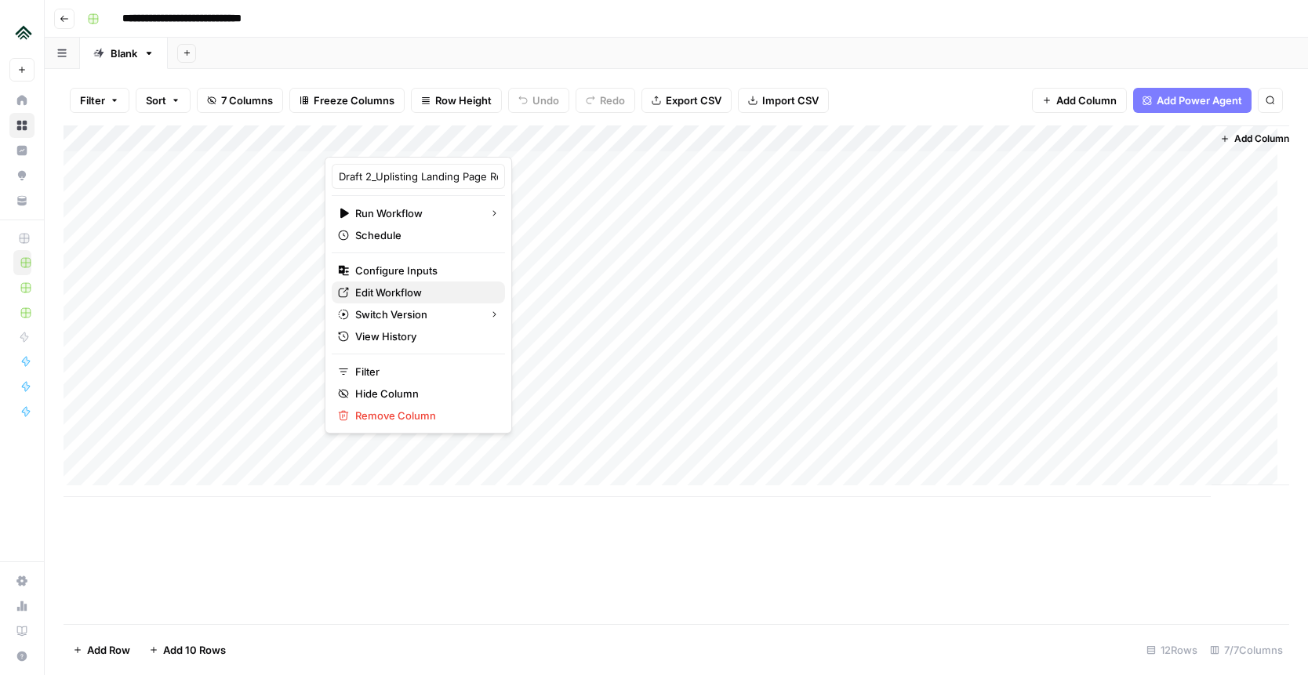  What do you see at coordinates (546, 100) in the screenshot?
I see `span: Undo` at bounding box center [546, 100].